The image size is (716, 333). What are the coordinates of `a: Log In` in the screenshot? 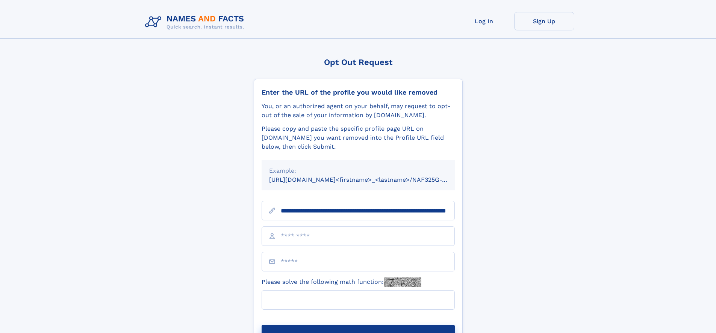 It's located at (484, 21).